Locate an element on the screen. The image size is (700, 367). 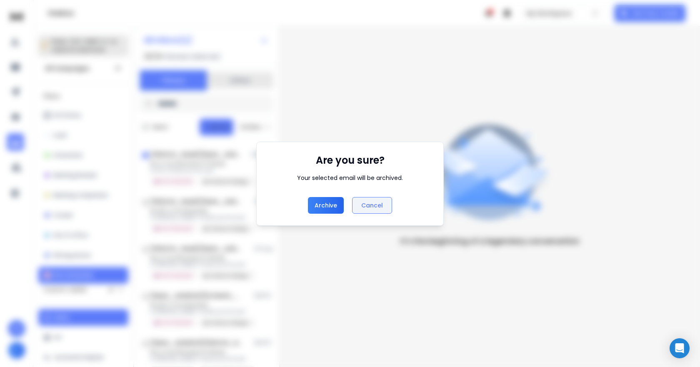
div: Open Intercom Messenger is located at coordinates (680, 348).